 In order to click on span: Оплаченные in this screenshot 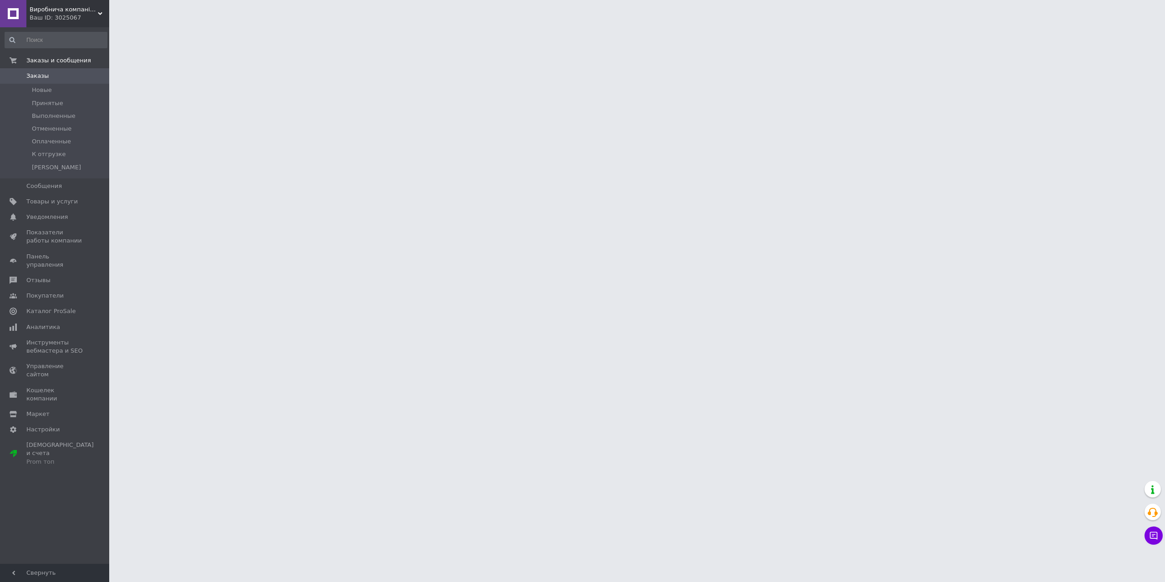, I will do `click(51, 142)`.